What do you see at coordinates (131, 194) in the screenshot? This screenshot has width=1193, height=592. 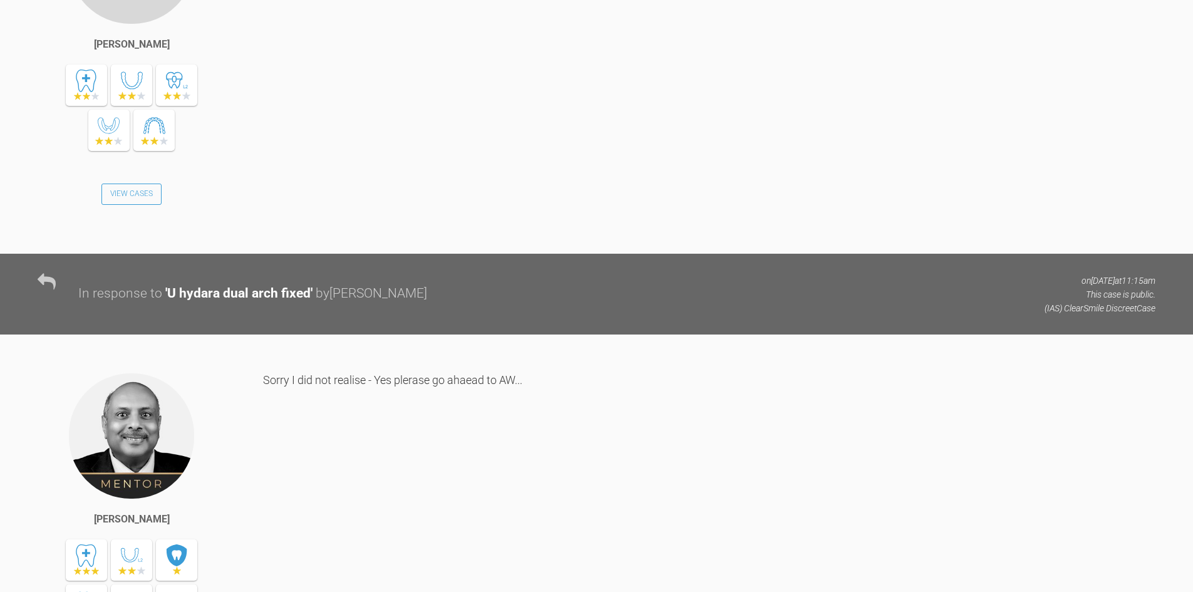 I see `a: View Cases` at bounding box center [131, 194].